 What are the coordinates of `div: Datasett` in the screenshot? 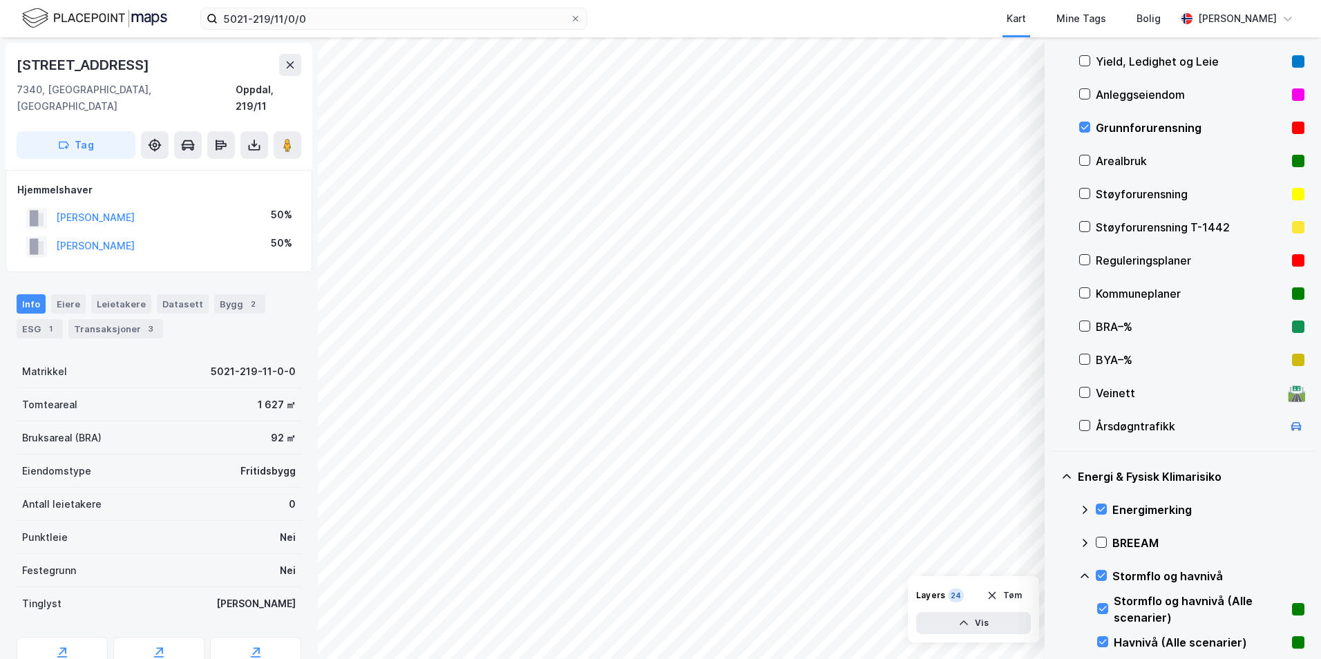 It's located at (182, 304).